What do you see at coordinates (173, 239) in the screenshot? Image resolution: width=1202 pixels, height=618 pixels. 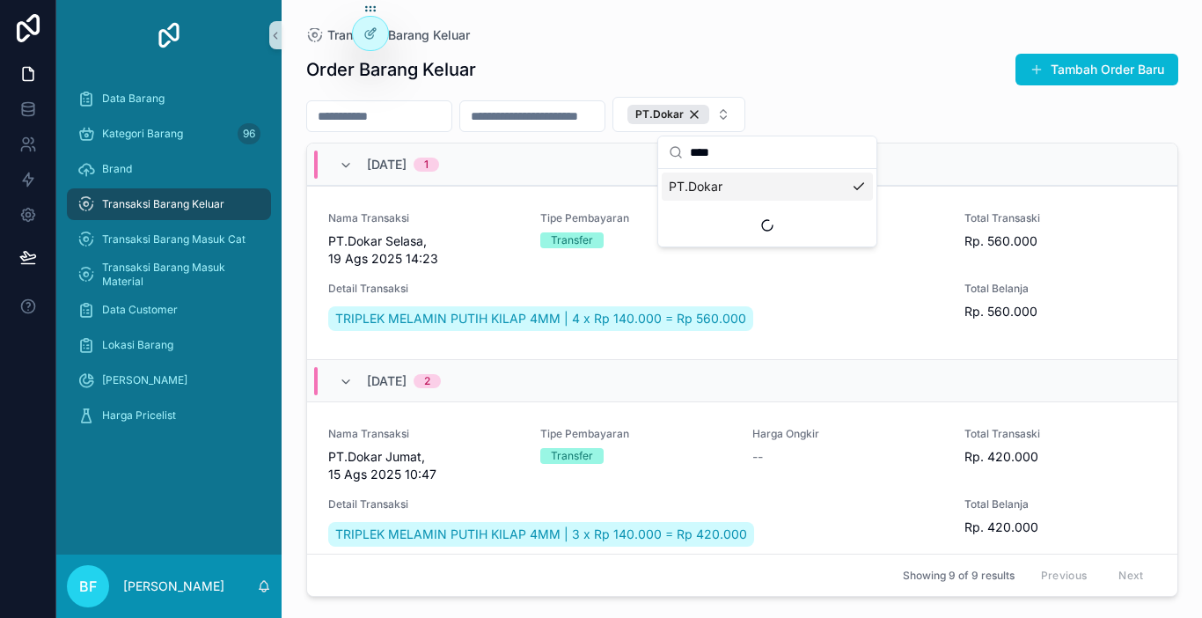 I see `span: Transaksi Barang Masuk Cat` at bounding box center [173, 239].